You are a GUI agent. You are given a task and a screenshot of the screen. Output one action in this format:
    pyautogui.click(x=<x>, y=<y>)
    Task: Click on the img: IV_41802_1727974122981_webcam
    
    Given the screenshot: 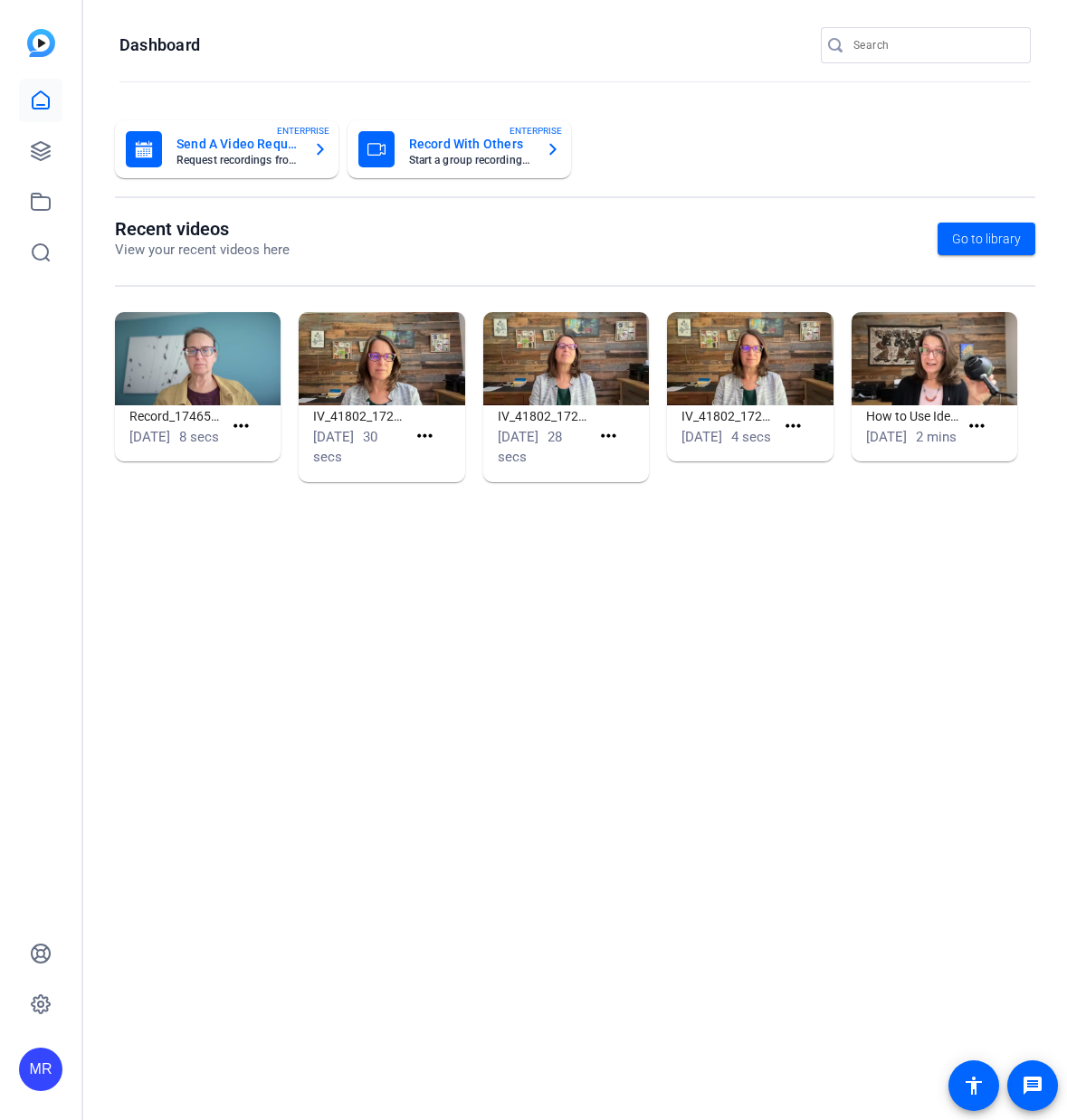 What is the action you would take?
    pyautogui.click(x=565, y=358)
    